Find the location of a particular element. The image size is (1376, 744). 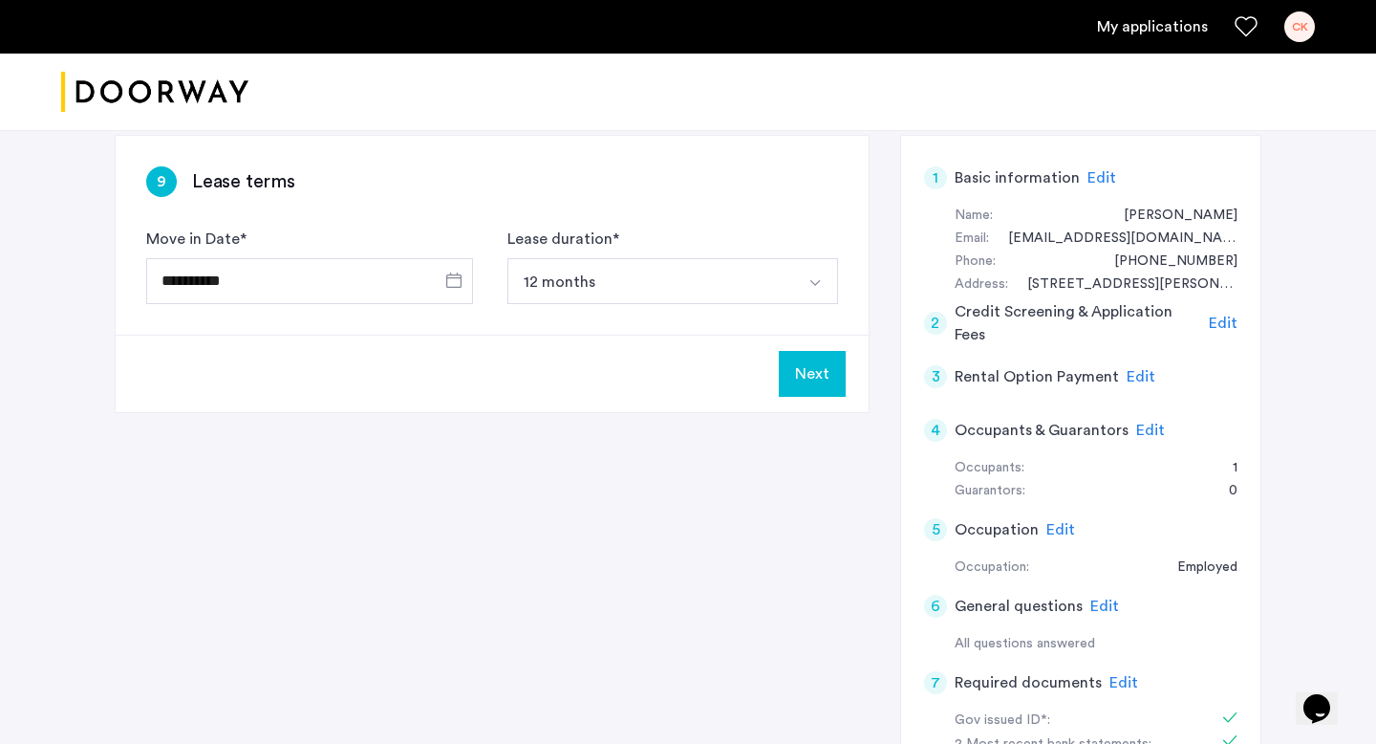

img: arrow is located at coordinates (815, 283).